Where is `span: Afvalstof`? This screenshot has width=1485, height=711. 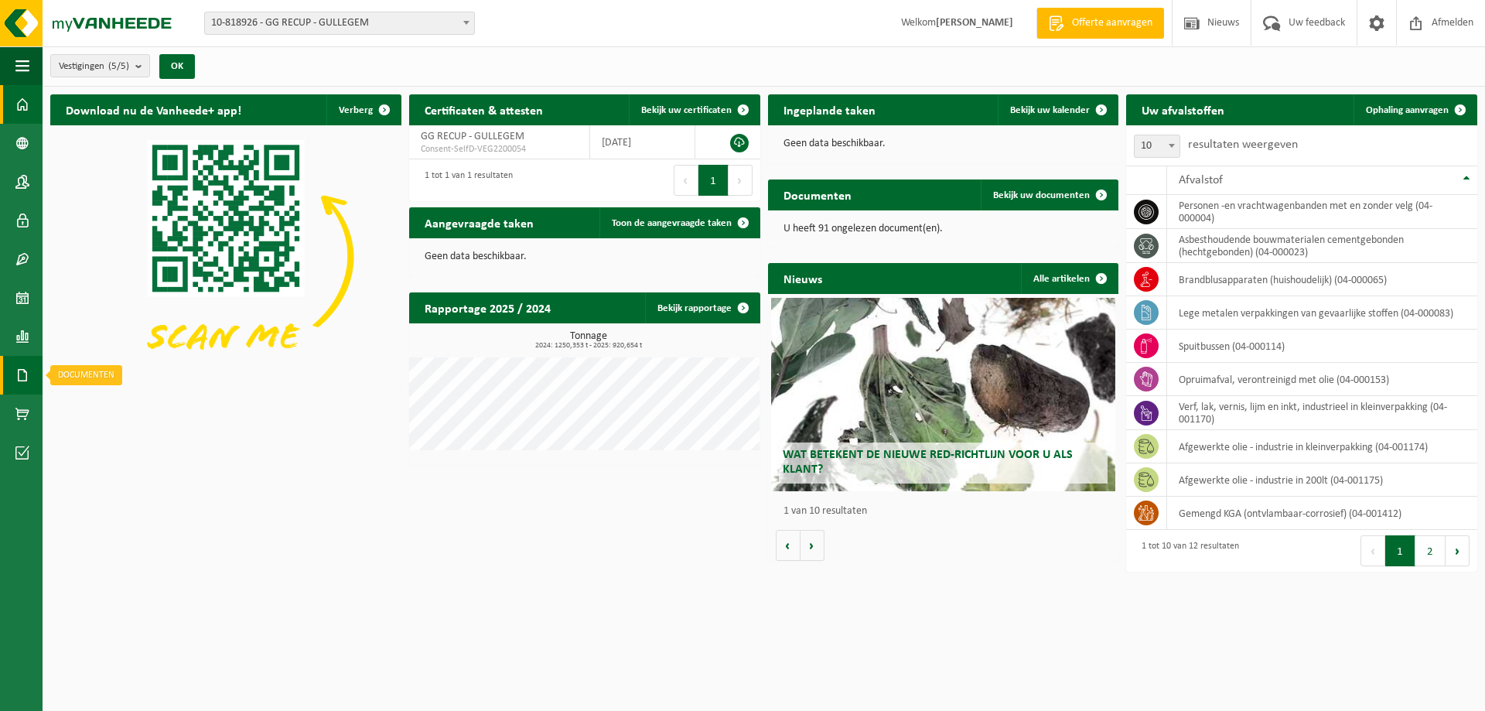
span: Afvalstof is located at coordinates (1200, 180).